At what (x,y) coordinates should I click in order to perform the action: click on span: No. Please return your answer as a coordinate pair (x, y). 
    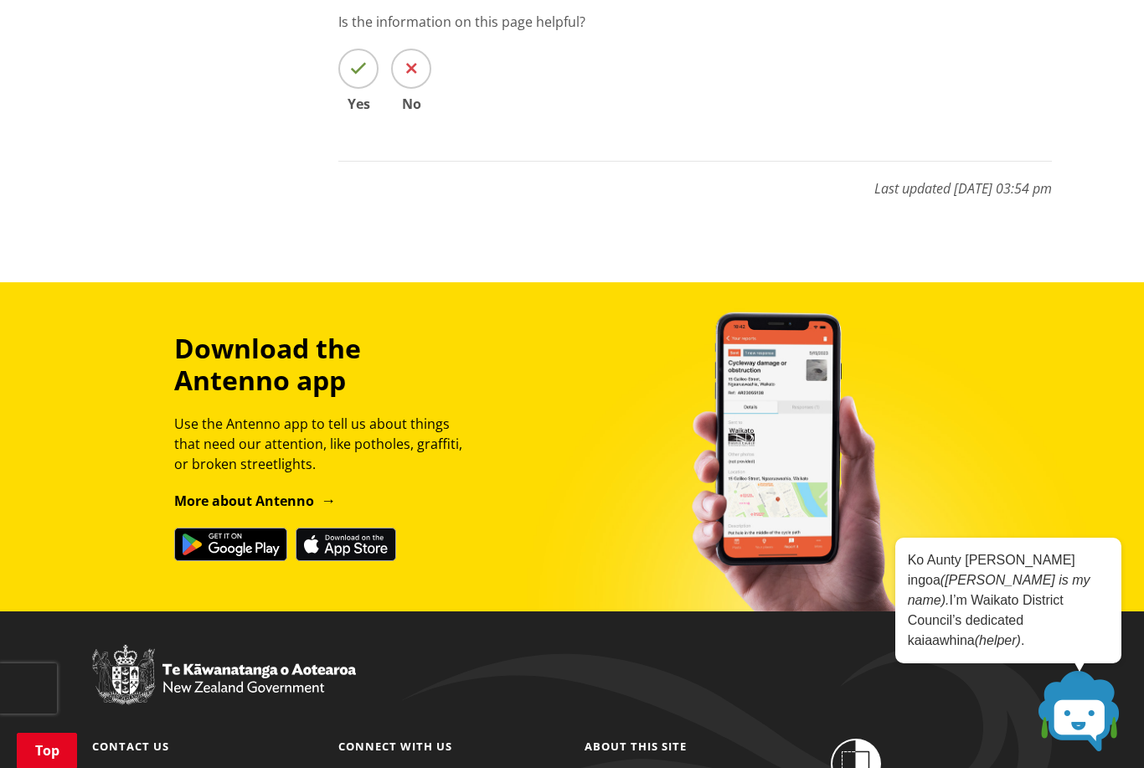
    Looking at the image, I should click on (411, 104).